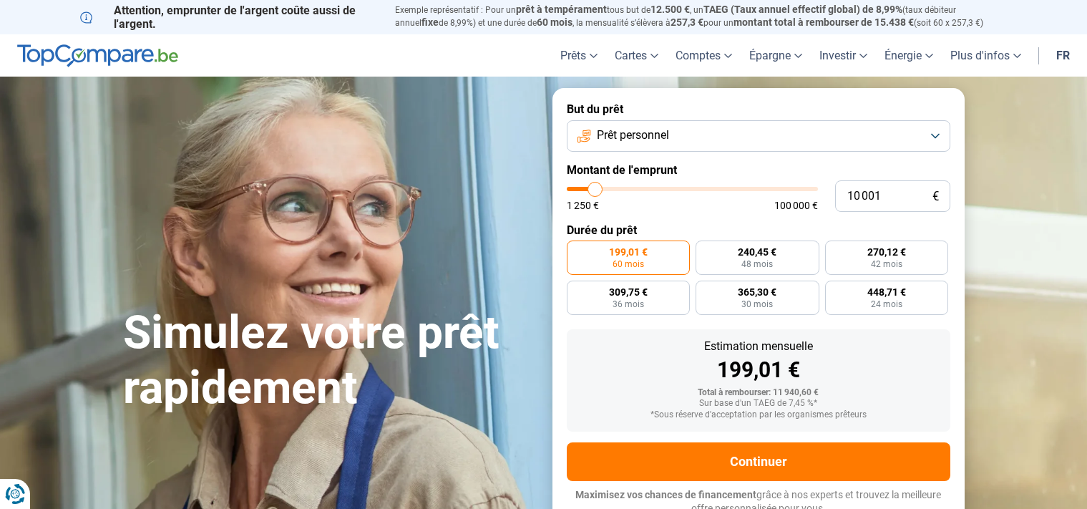 The image size is (1087, 509). What do you see at coordinates (628, 292) in the screenshot?
I see `span: 309,75 €` at bounding box center [628, 292].